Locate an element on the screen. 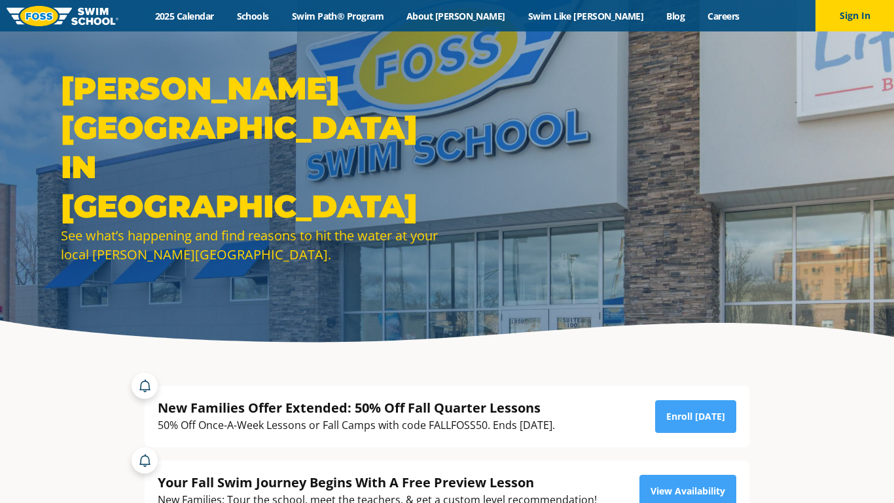  div: Your Fall Swim Journey Begins With A Free Preview Lesson is located at coordinates (377, 482).